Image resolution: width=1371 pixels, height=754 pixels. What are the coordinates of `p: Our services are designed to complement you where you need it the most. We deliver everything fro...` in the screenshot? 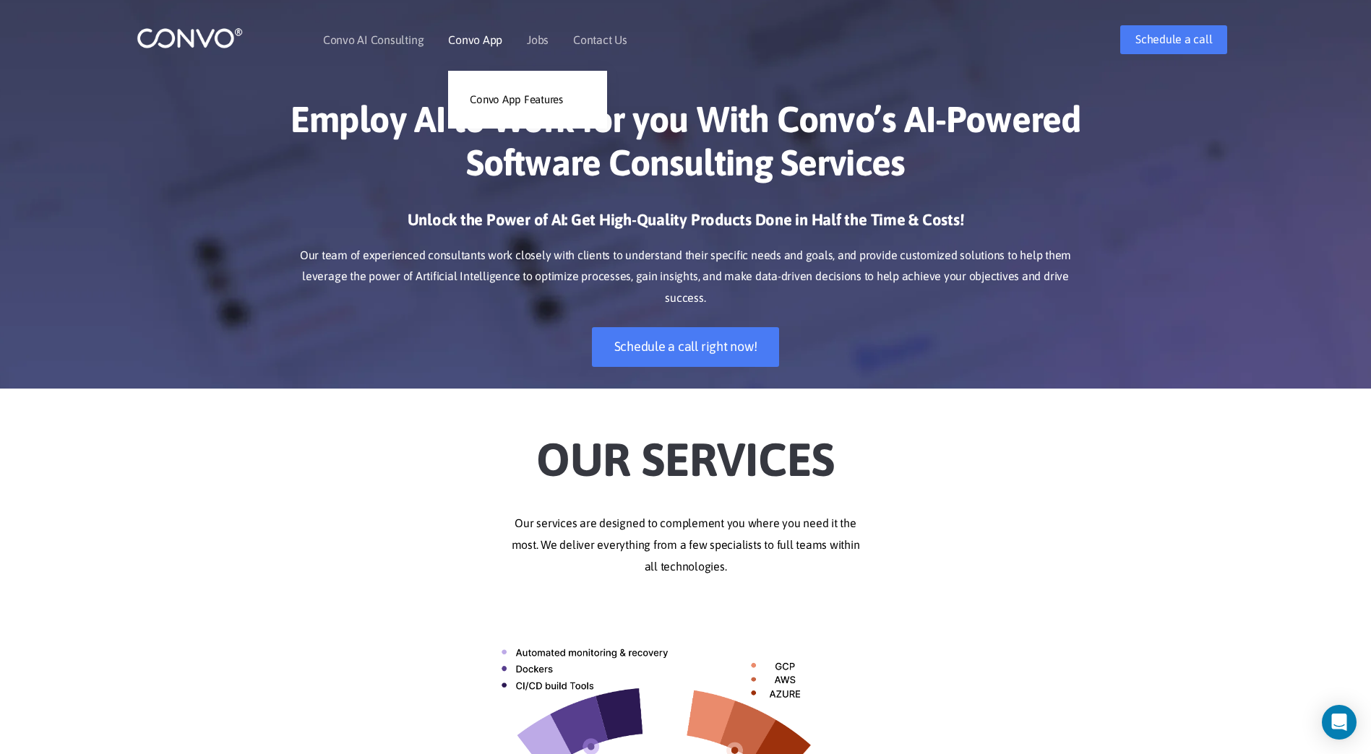 It's located at (686, 545).